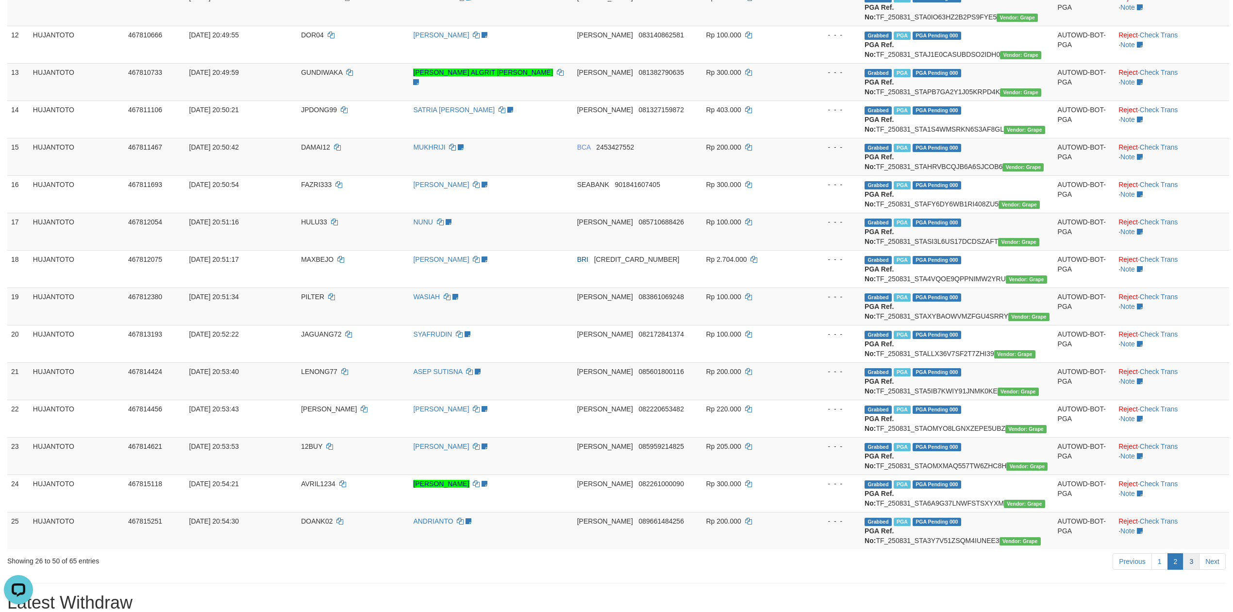 The height and width of the screenshot is (612, 1233). What do you see at coordinates (145, 110) in the screenshot?
I see `span: 467811106` at bounding box center [145, 110].